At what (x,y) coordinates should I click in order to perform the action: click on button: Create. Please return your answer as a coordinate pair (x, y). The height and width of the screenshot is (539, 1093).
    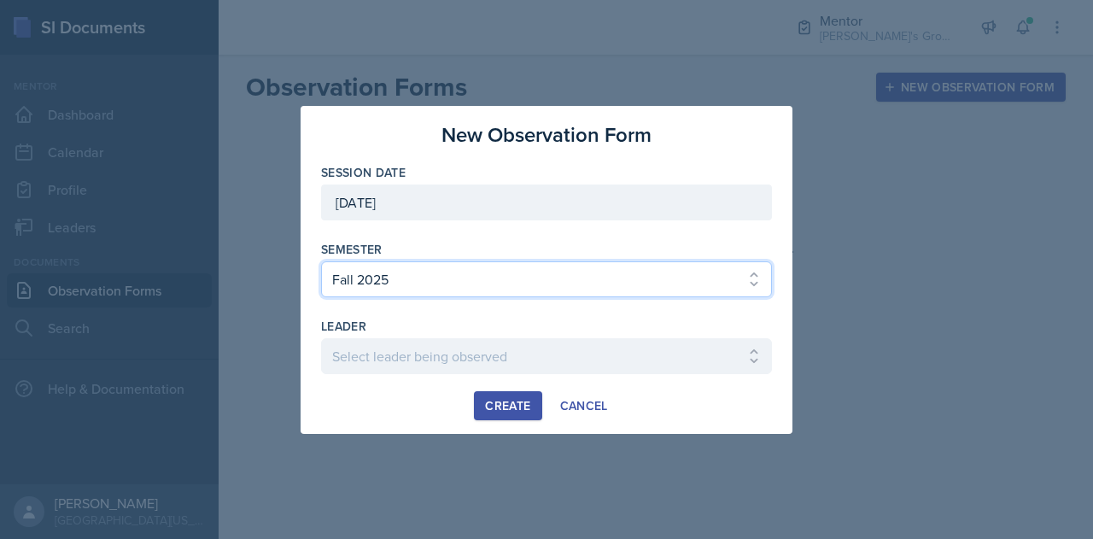
    Looking at the image, I should click on (507, 406).